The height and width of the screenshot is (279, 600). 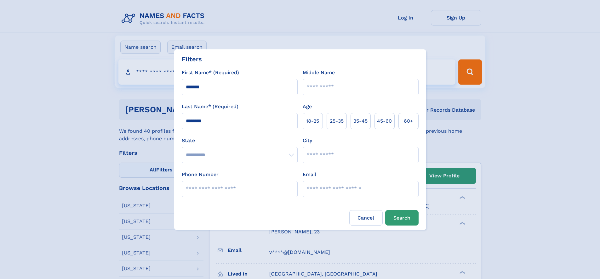 What do you see at coordinates (366, 218) in the screenshot?
I see `label: Cancel` at bounding box center [366, 218].